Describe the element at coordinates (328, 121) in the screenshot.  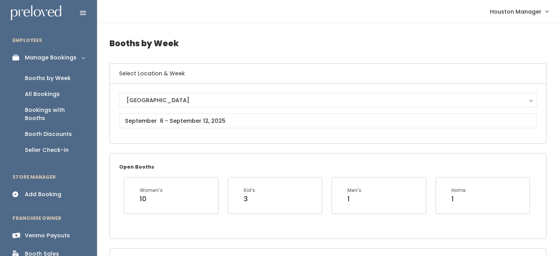
I see `input: September 6 - September 12, 2025` at that location.